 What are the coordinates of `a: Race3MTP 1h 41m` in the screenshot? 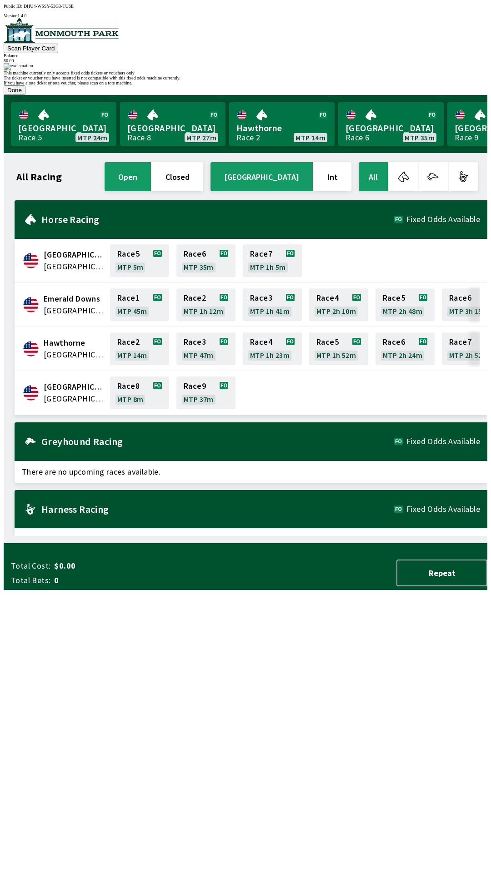 It's located at (272, 305).